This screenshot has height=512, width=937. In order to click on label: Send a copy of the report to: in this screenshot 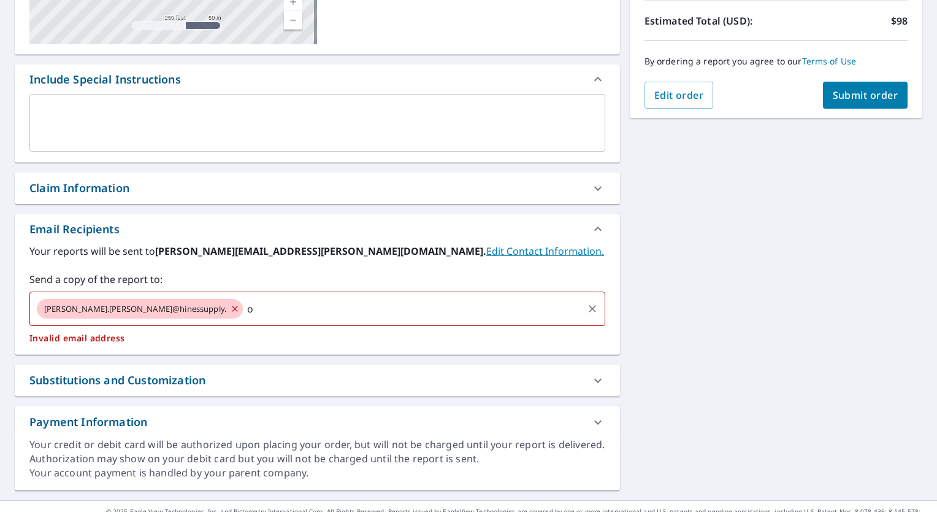, I will do `click(317, 279)`.